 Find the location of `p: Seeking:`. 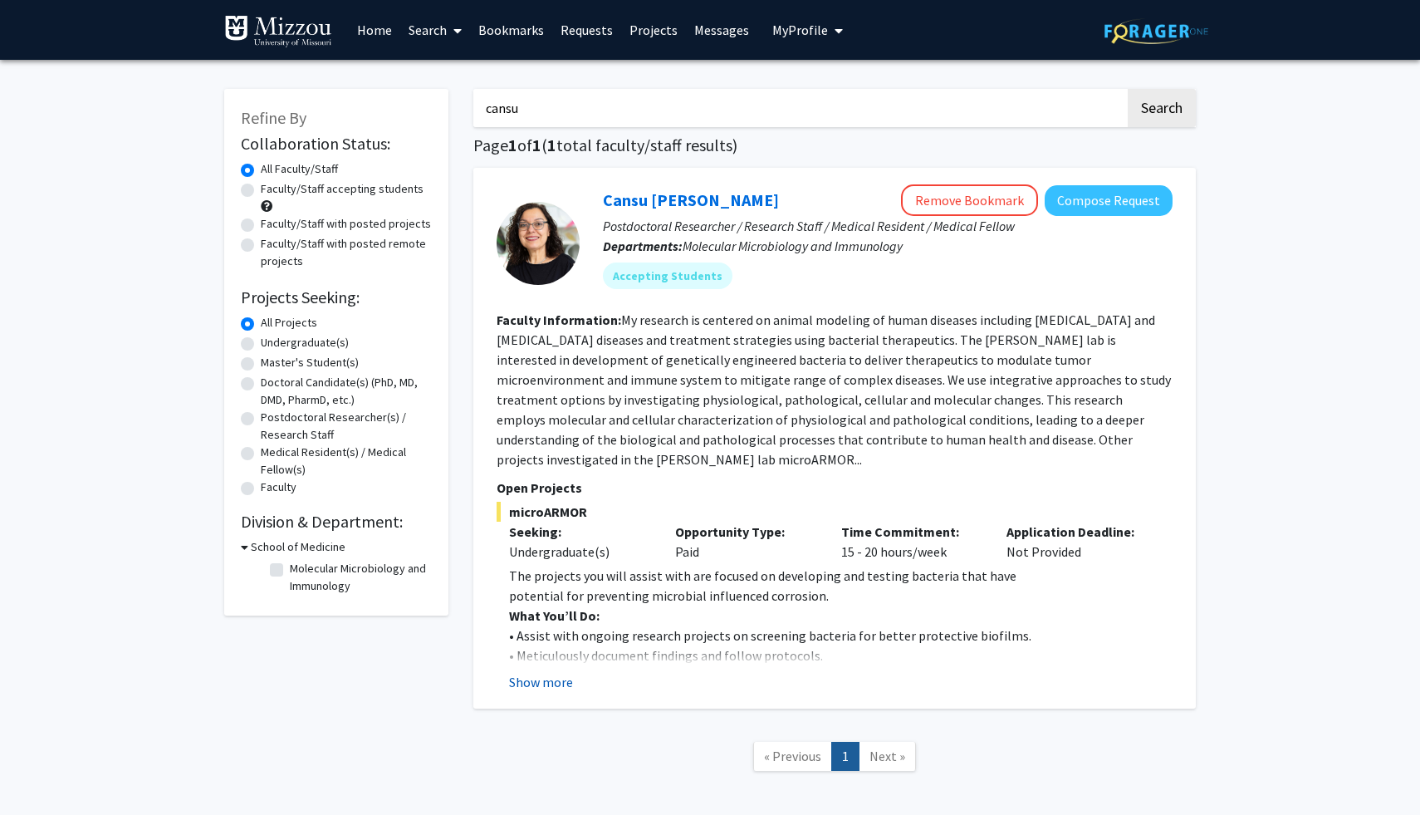

p: Seeking: is located at coordinates (580, 532).